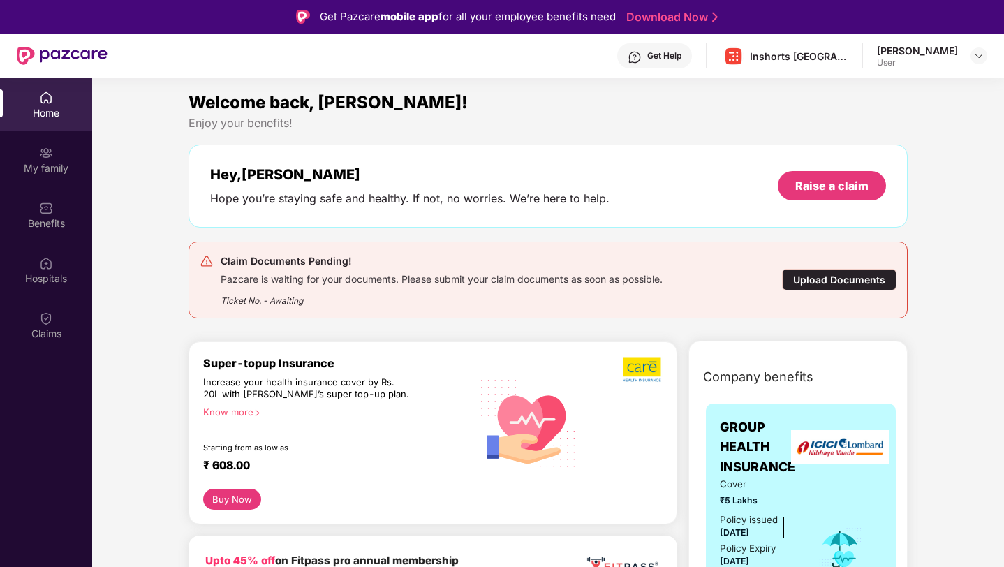 The height and width of the screenshot is (567, 1004). Describe the element at coordinates (749, 520) in the screenshot. I see `div: Policy issued` at that location.